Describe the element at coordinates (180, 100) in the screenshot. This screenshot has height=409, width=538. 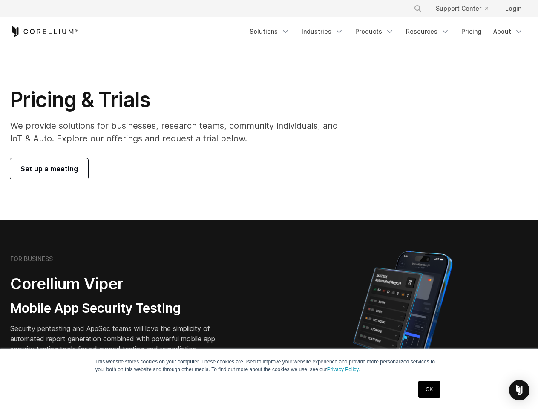
I see `h1: Pricing & Trials` at that location.